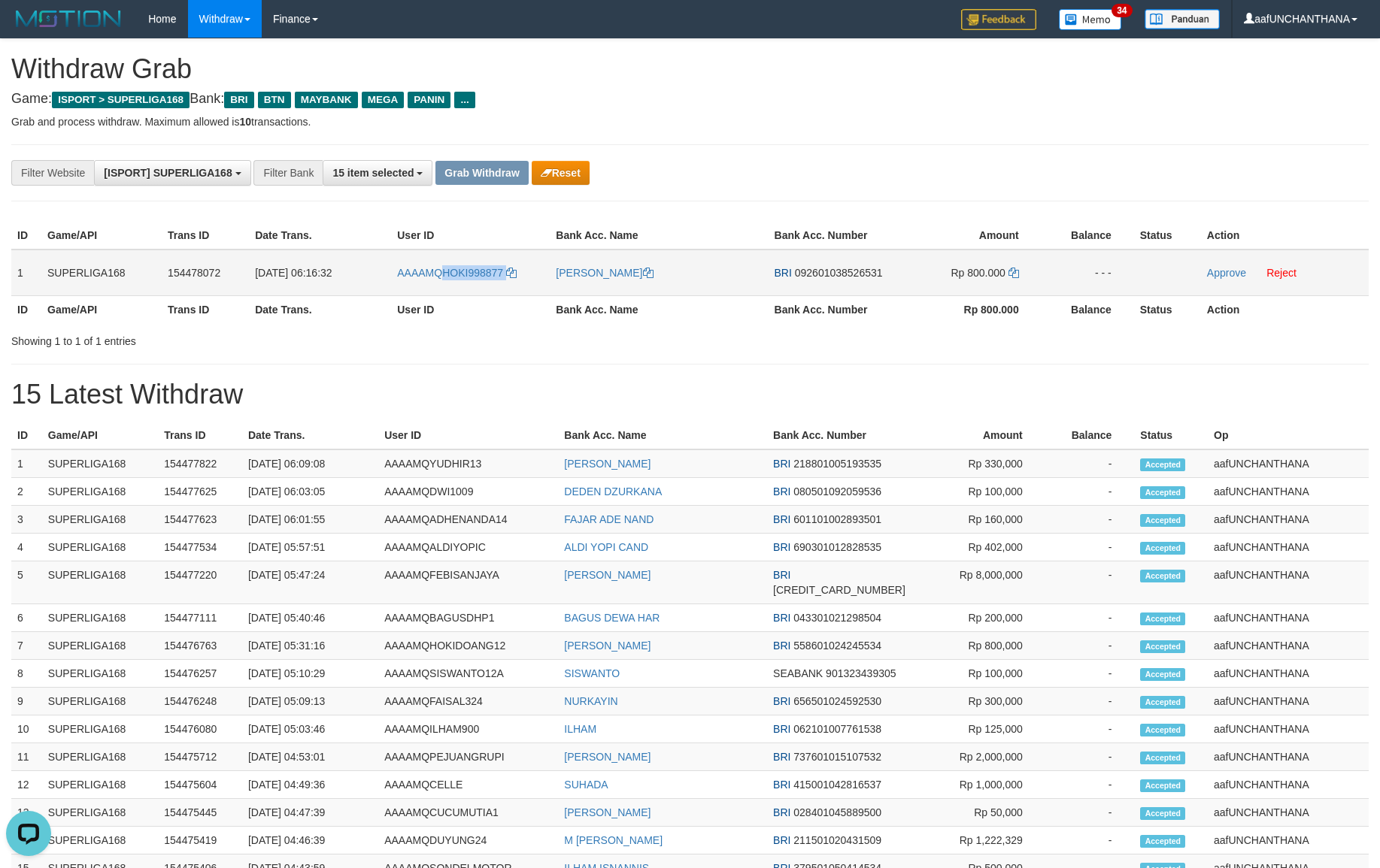  What do you see at coordinates (1284, 235) in the screenshot?
I see `th: Action` at bounding box center [1284, 235].